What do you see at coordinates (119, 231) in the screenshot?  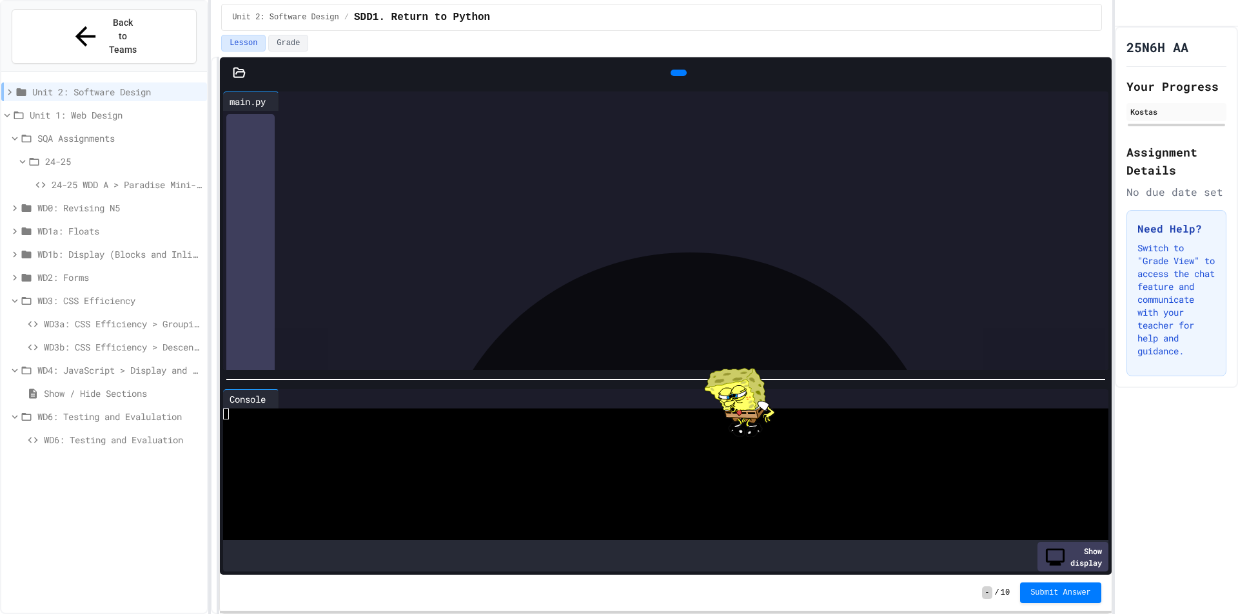 I see `span: WD1a: Floats` at bounding box center [119, 231].